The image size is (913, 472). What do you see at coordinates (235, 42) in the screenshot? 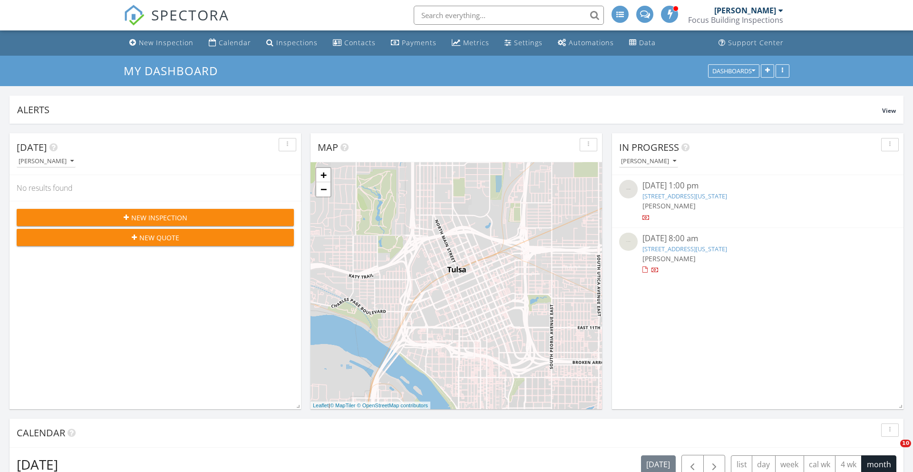
I see `div: Calendar` at bounding box center [235, 42].